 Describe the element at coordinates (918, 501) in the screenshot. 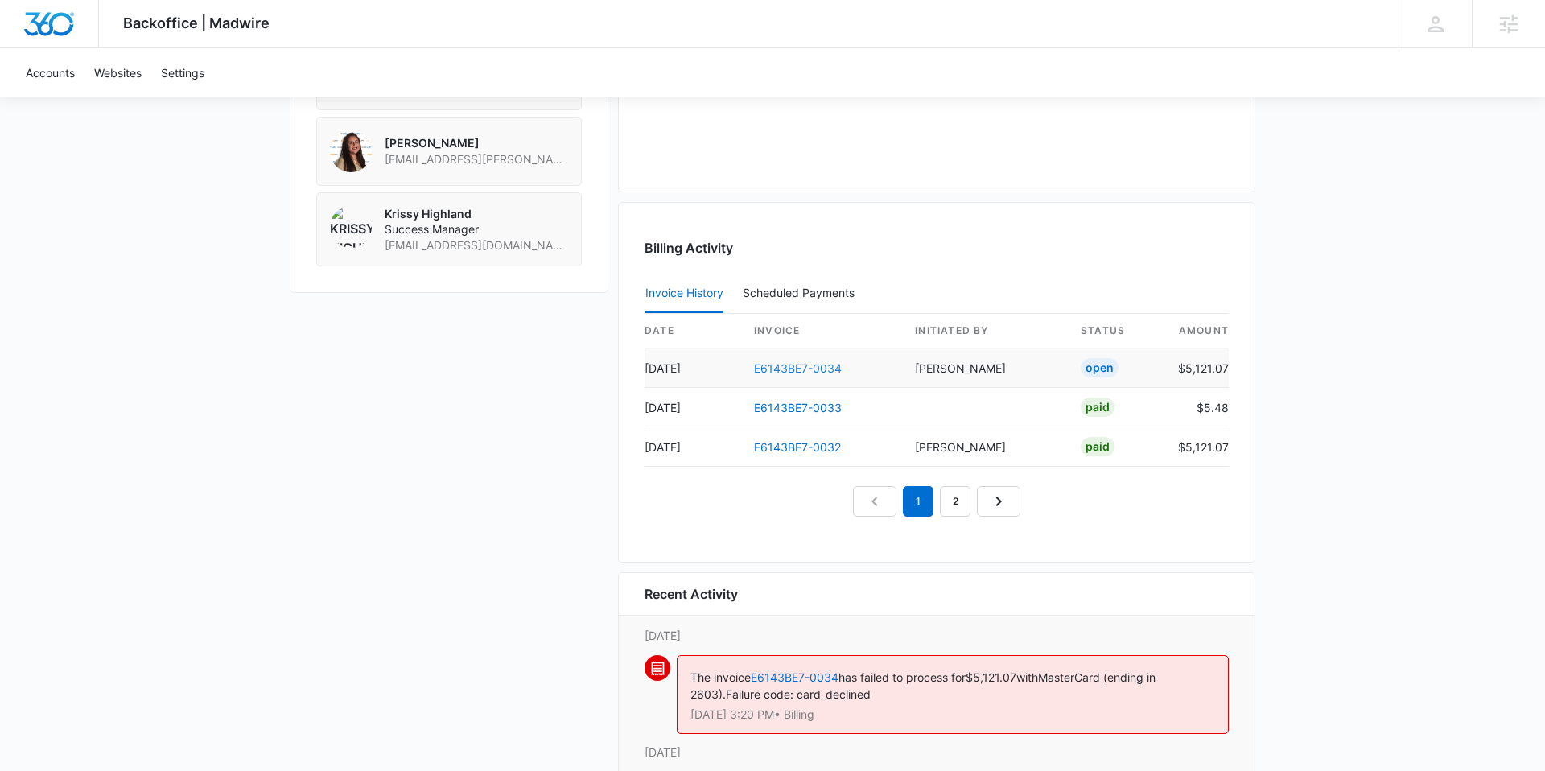

I see `em: 1` at that location.